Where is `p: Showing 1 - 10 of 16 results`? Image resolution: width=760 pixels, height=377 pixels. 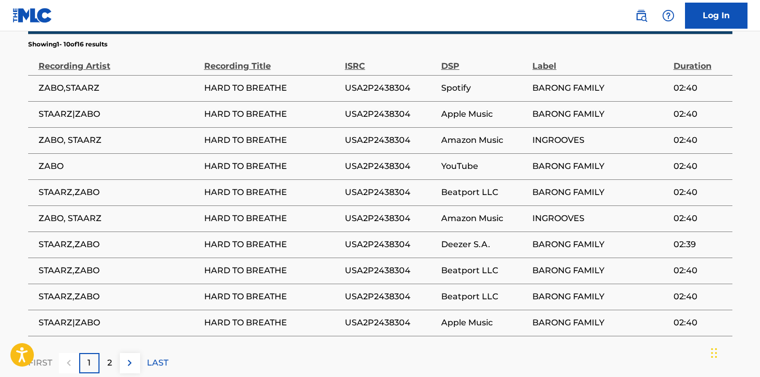
p: Showing 1 - 10 of 16 results is located at coordinates (68, 44).